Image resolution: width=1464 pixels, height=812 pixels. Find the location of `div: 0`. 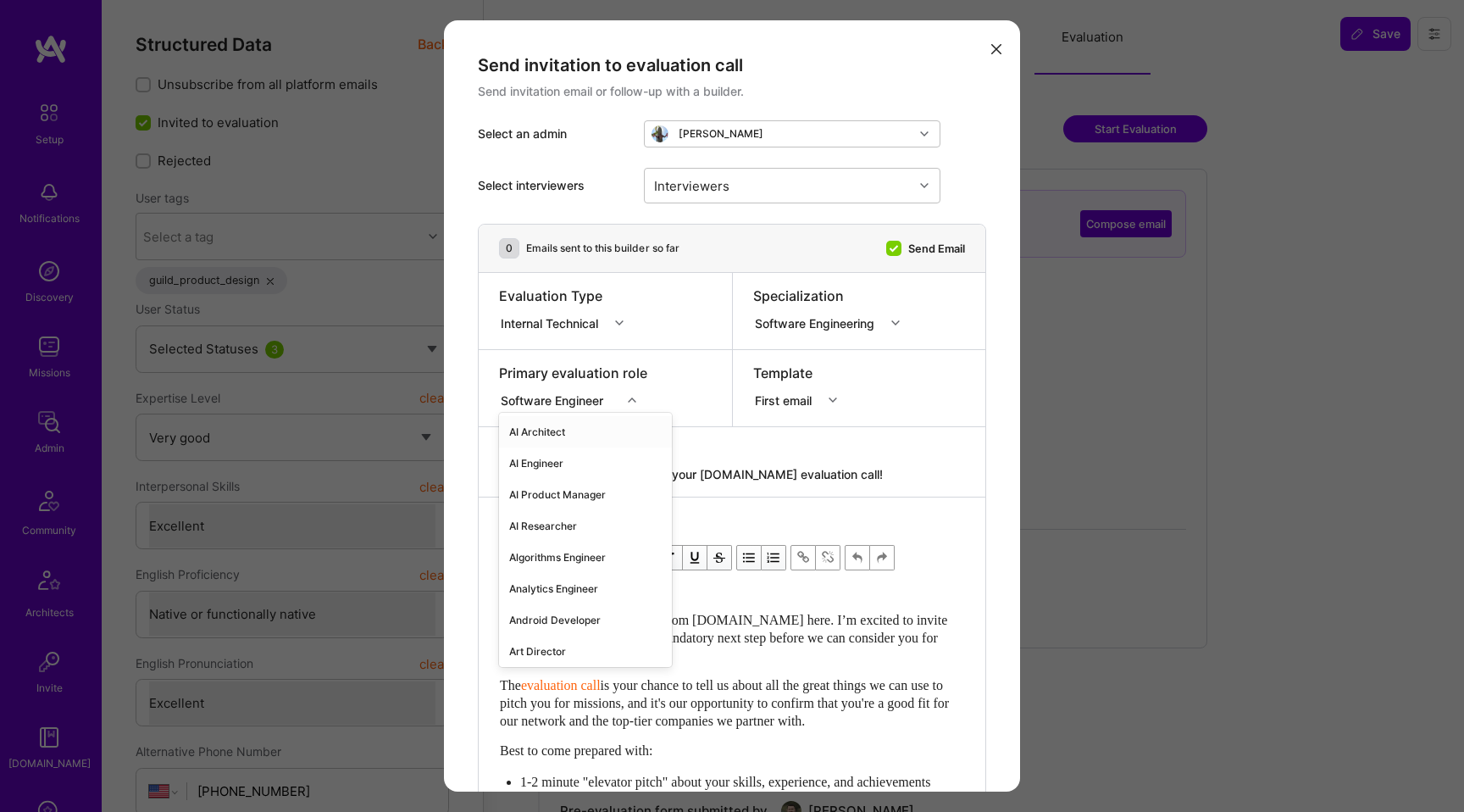

div: 0 is located at coordinates (509, 248).